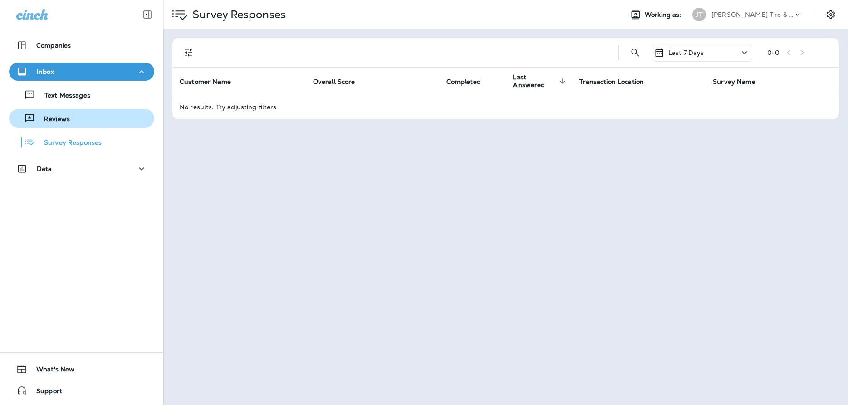 The height and width of the screenshot is (405, 848). I want to click on button: Search Survey Responses, so click(635, 53).